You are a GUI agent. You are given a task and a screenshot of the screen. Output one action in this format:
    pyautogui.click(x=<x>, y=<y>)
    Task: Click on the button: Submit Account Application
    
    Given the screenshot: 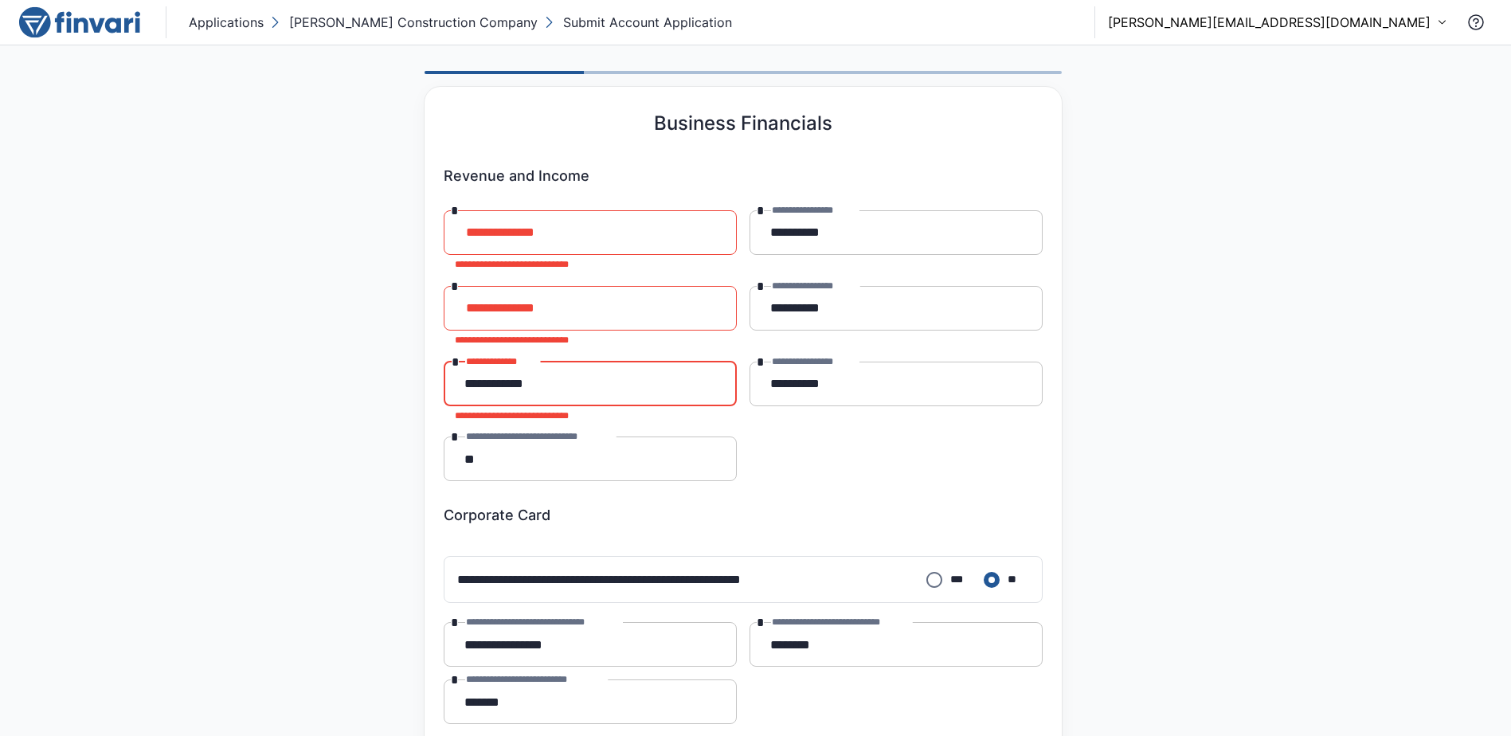 What is the action you would take?
    pyautogui.click(x=638, y=22)
    